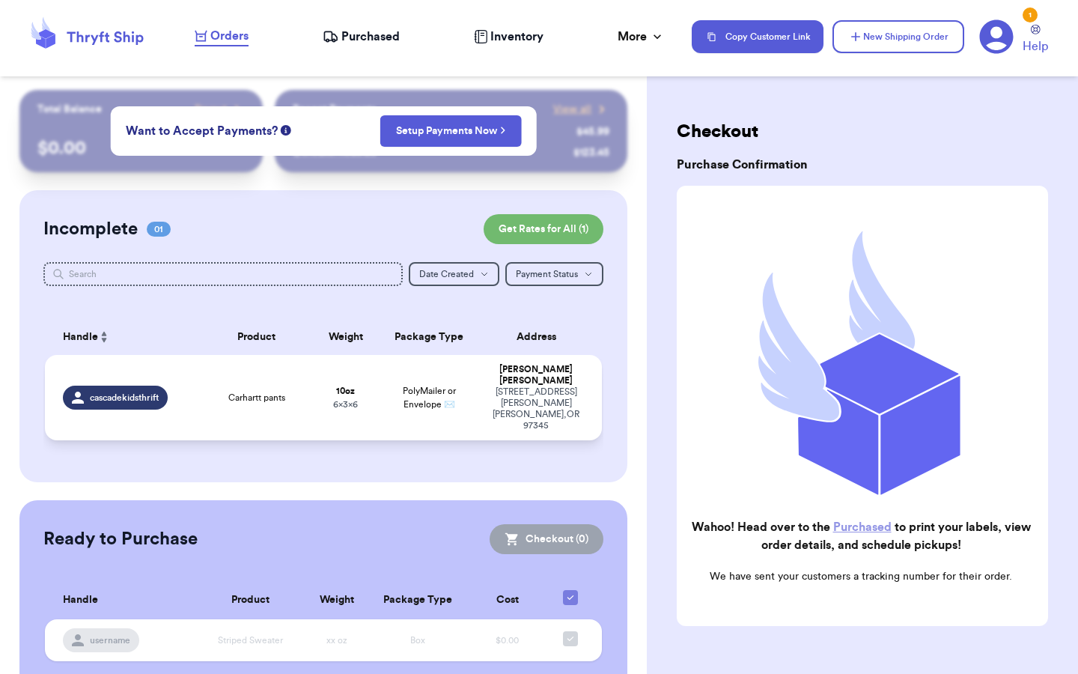 The height and width of the screenshot is (674, 1078). What do you see at coordinates (345, 404) in the screenshot?
I see `span: 6 x 3 x 6` at bounding box center [345, 404].